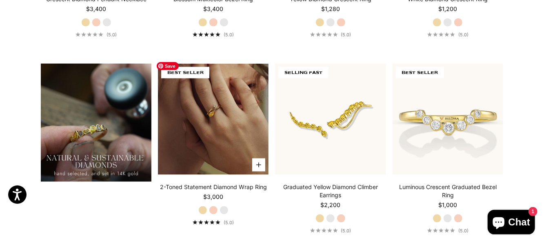 This screenshot has height=243, width=544. Describe the element at coordinates (511, 223) in the screenshot. I see `inbox-online-store-chat: Shopify online store chat` at that location.